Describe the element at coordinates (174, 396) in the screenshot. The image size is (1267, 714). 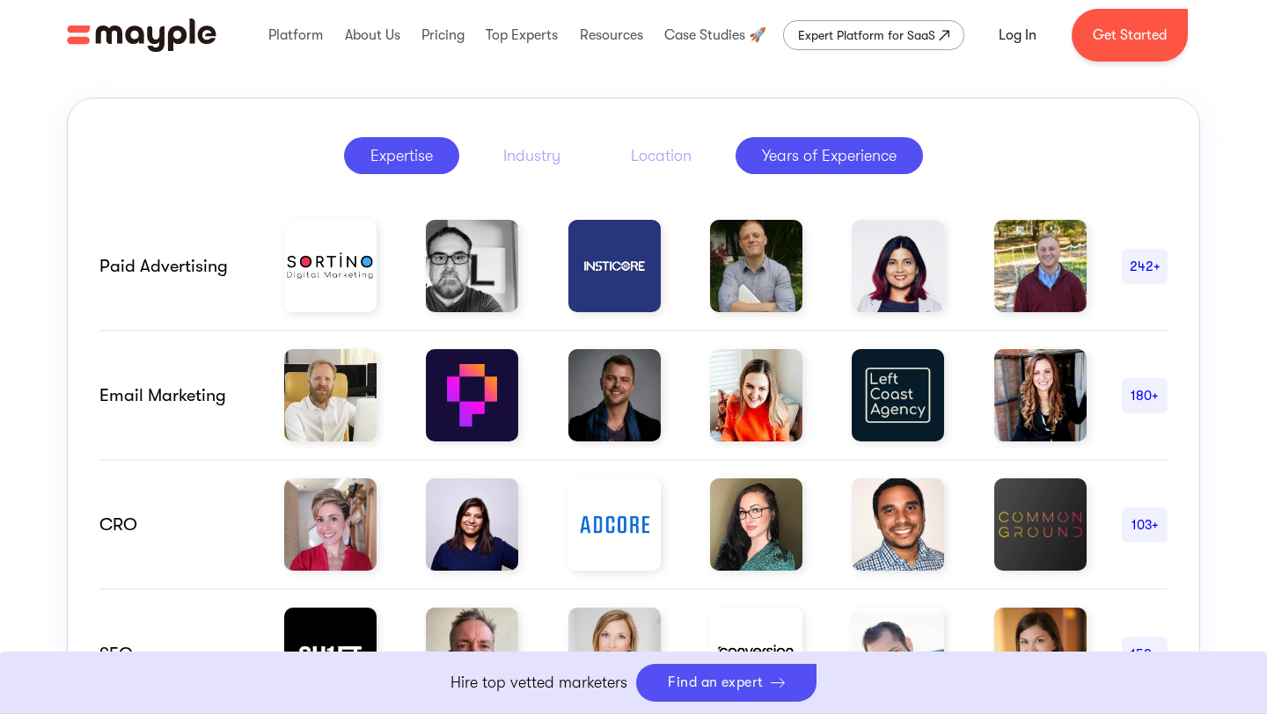
I see `div: email marketing` at that location.